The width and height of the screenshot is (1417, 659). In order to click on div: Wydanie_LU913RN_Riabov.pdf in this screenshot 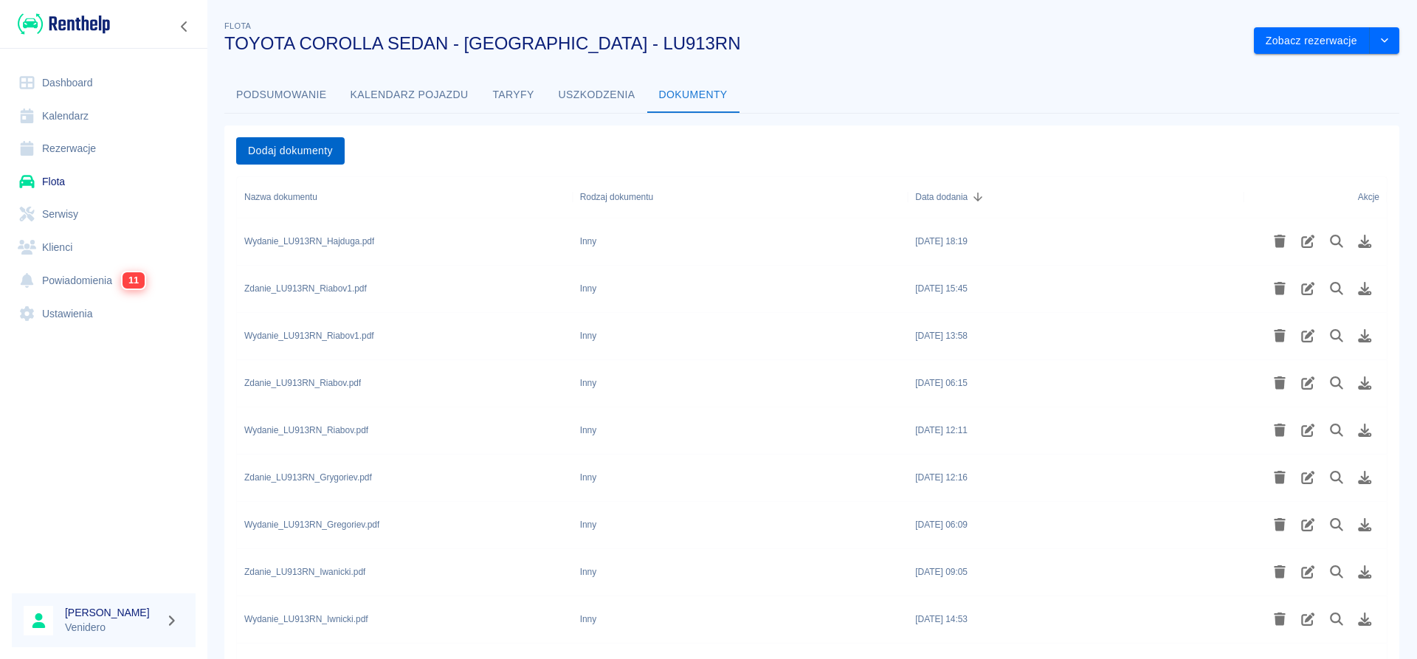, I will do `click(306, 430)`.